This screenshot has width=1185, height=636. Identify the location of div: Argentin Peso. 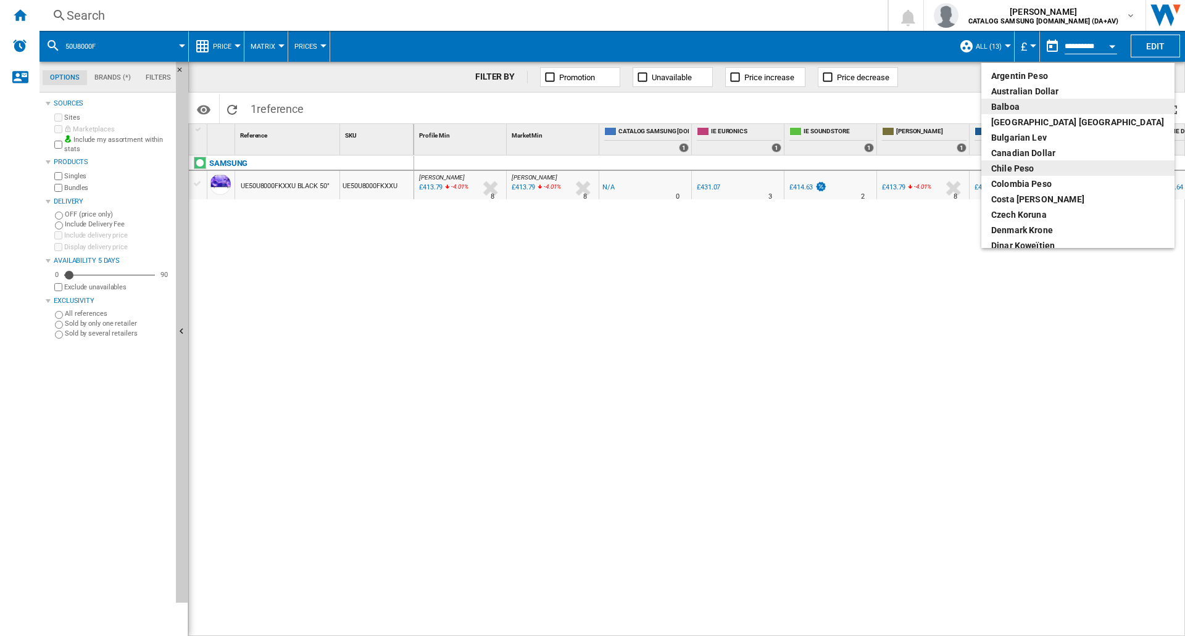
(1078, 76).